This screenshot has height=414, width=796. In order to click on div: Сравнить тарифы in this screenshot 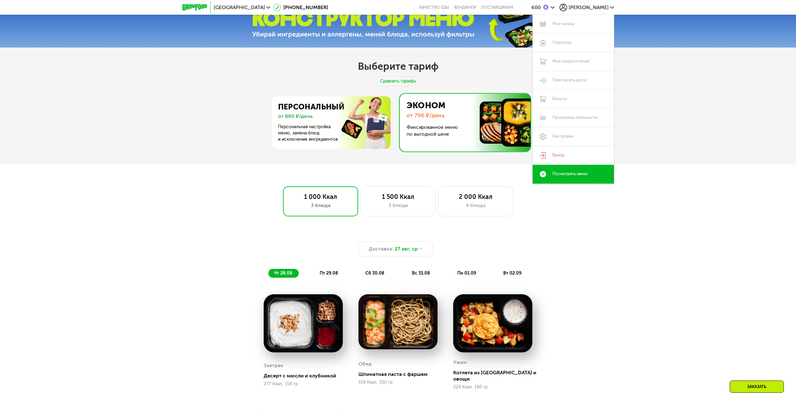, I will do `click(398, 81)`.